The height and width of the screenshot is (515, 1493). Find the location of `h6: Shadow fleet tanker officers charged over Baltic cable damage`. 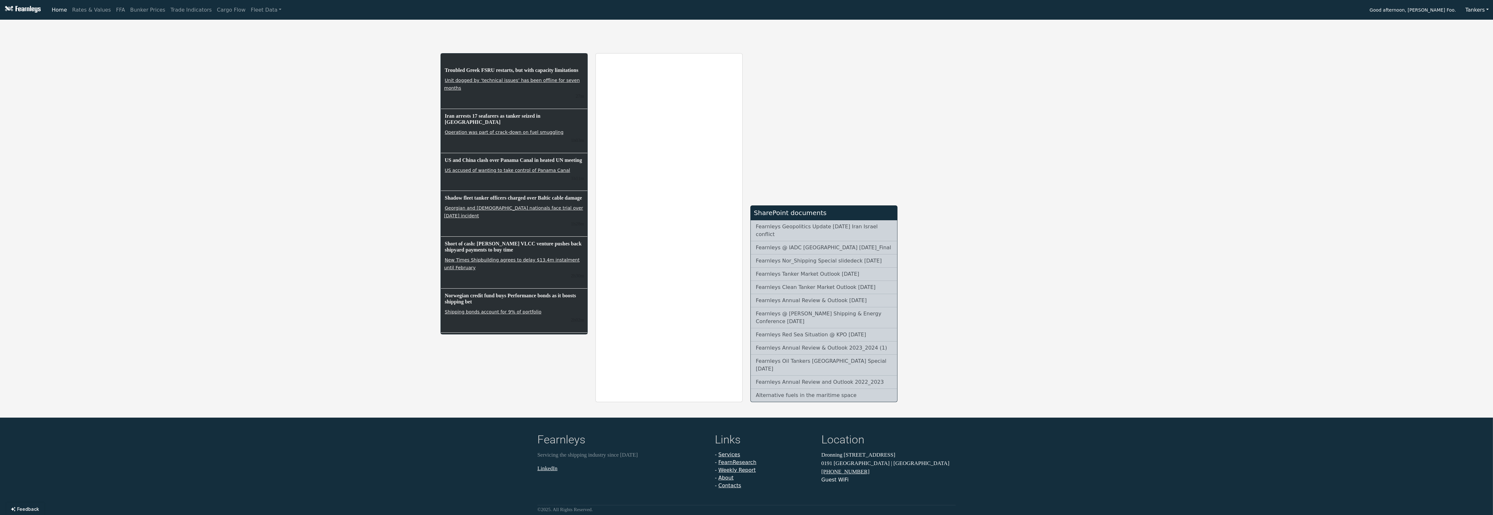

h6: Shadow fleet tanker officers charged over Baltic cable damage is located at coordinates (514, 198).